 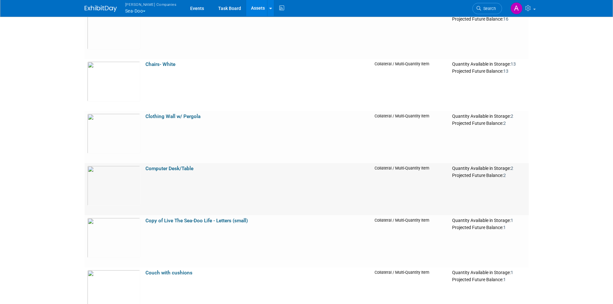 I want to click on a: Search, so click(x=487, y=8).